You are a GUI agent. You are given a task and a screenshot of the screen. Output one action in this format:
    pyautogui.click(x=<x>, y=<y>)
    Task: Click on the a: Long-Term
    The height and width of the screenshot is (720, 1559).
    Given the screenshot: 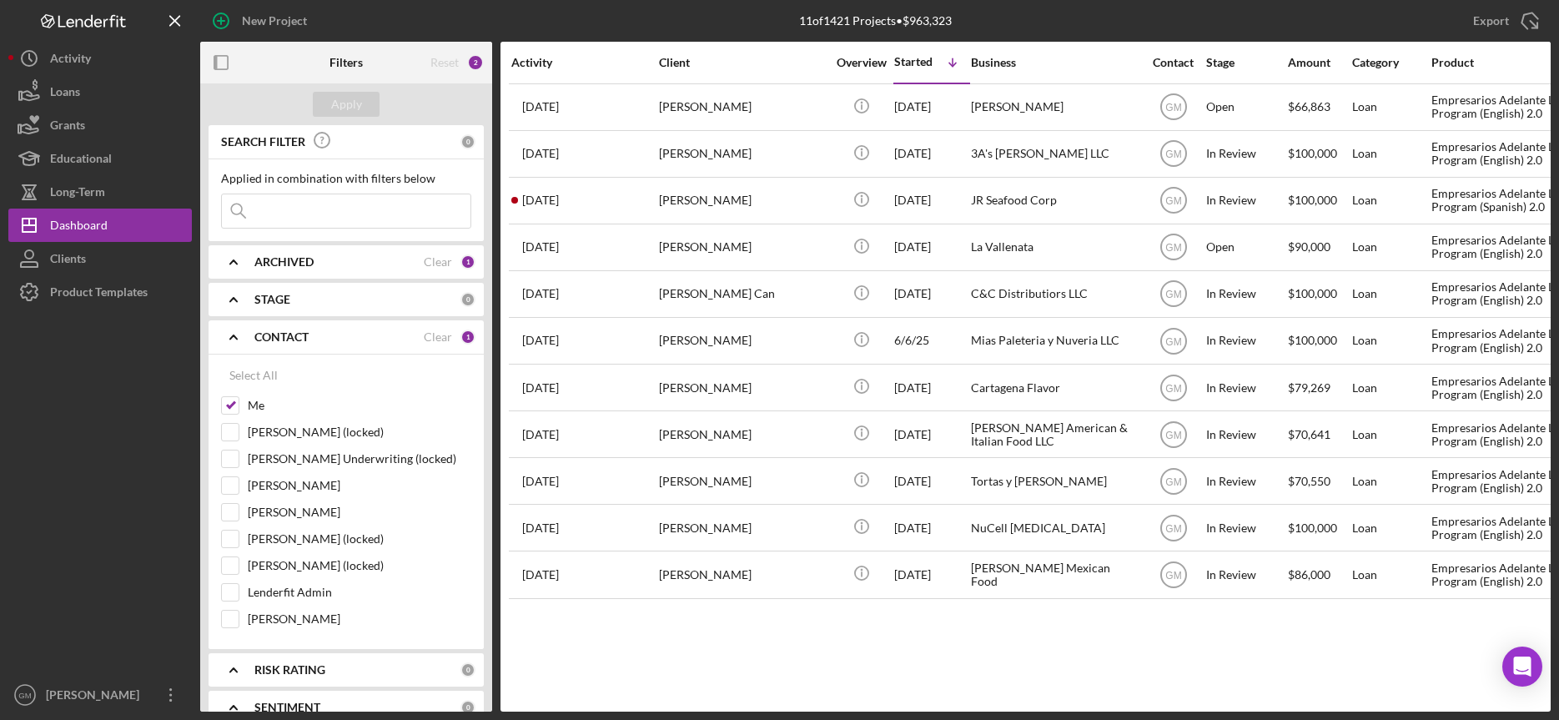 What is the action you would take?
    pyautogui.click(x=100, y=192)
    